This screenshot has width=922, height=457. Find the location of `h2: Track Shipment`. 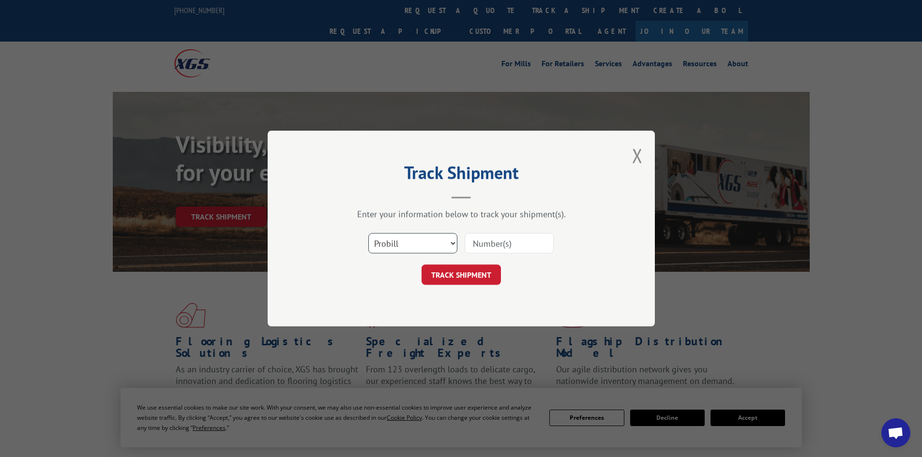

h2: Track Shipment is located at coordinates (461, 175).